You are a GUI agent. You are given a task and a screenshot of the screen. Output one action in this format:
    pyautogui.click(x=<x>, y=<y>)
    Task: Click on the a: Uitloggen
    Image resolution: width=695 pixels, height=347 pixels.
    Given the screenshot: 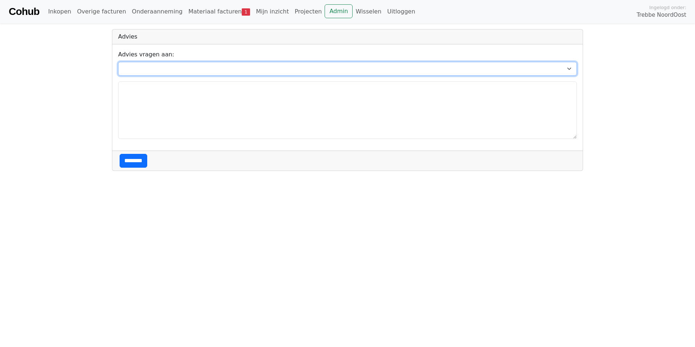 What is the action you would take?
    pyautogui.click(x=401, y=12)
    